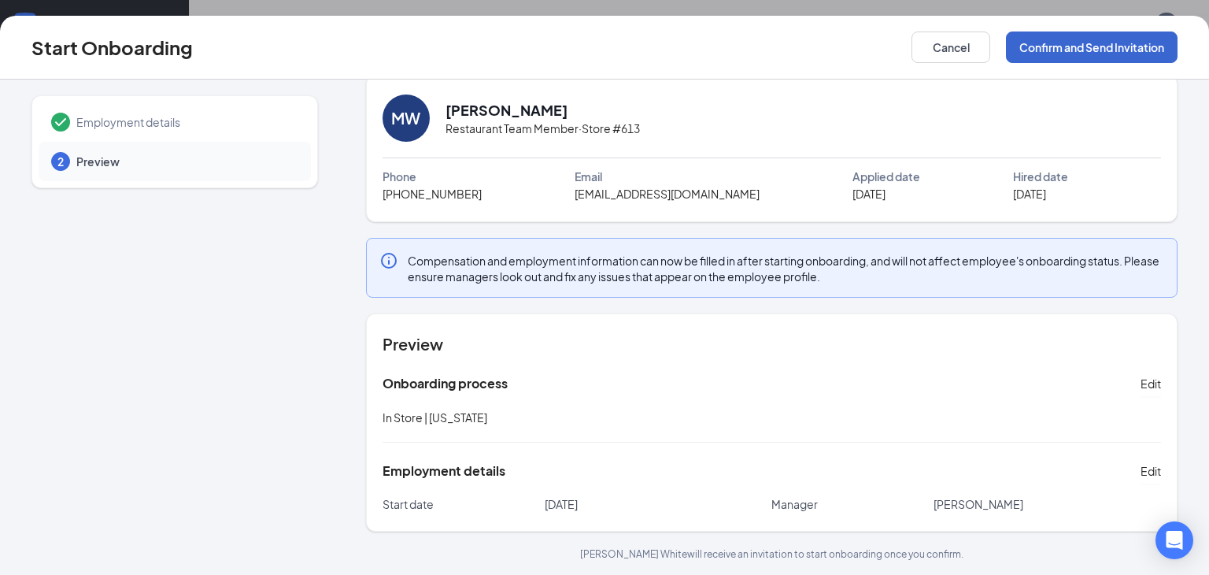  Describe the element at coordinates (542, 128) in the screenshot. I see `span: Restaurant Team Member · Store #613` at that location.